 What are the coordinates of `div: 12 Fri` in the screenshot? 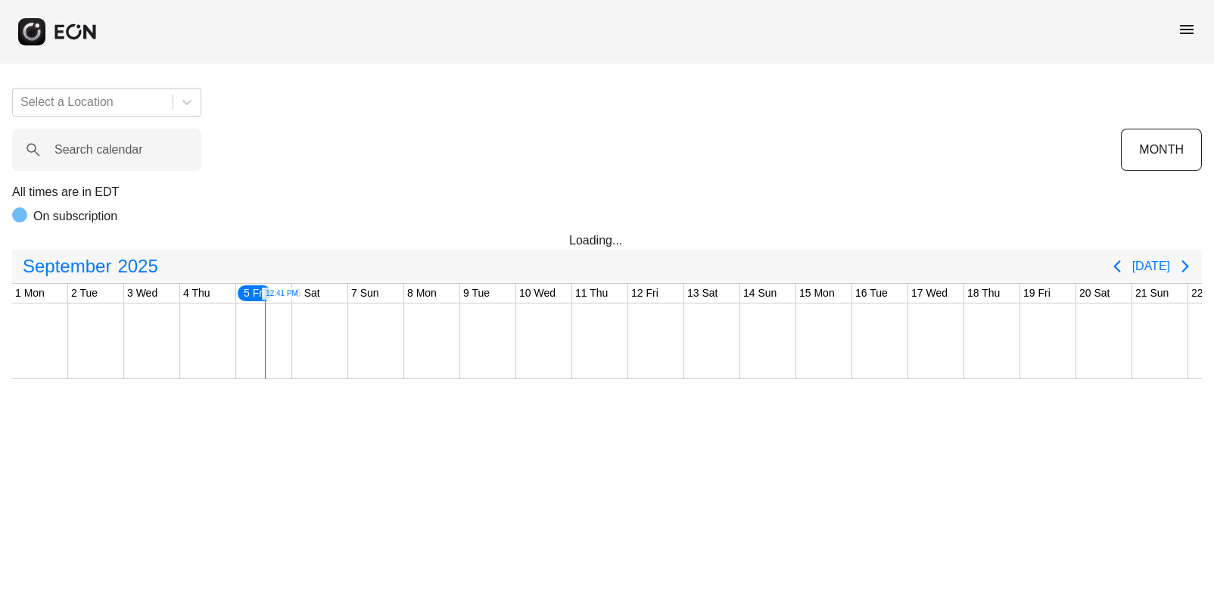 It's located at (645, 293).